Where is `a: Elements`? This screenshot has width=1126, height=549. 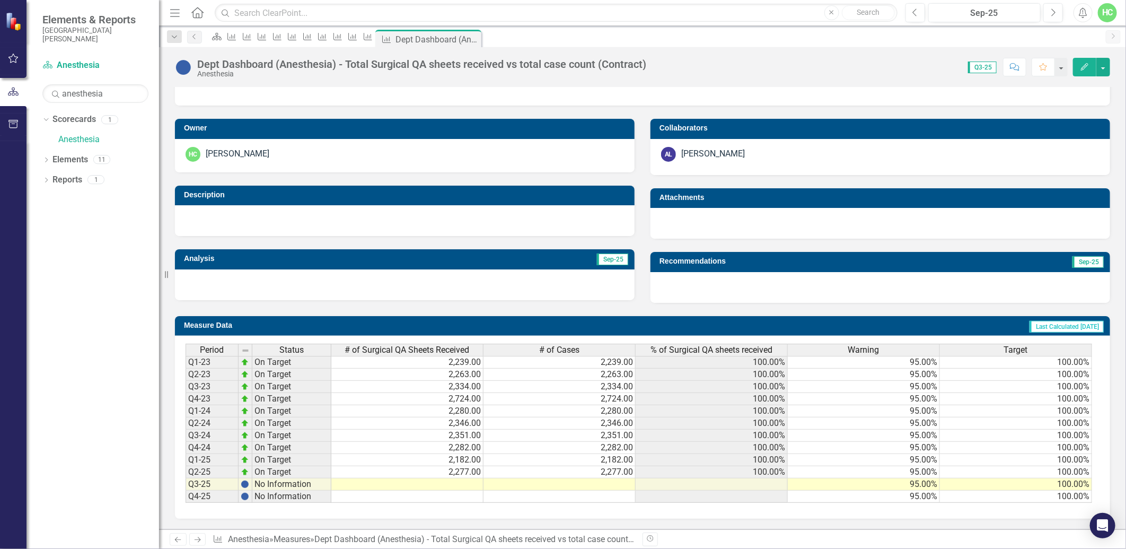 a: Elements is located at coordinates (70, 160).